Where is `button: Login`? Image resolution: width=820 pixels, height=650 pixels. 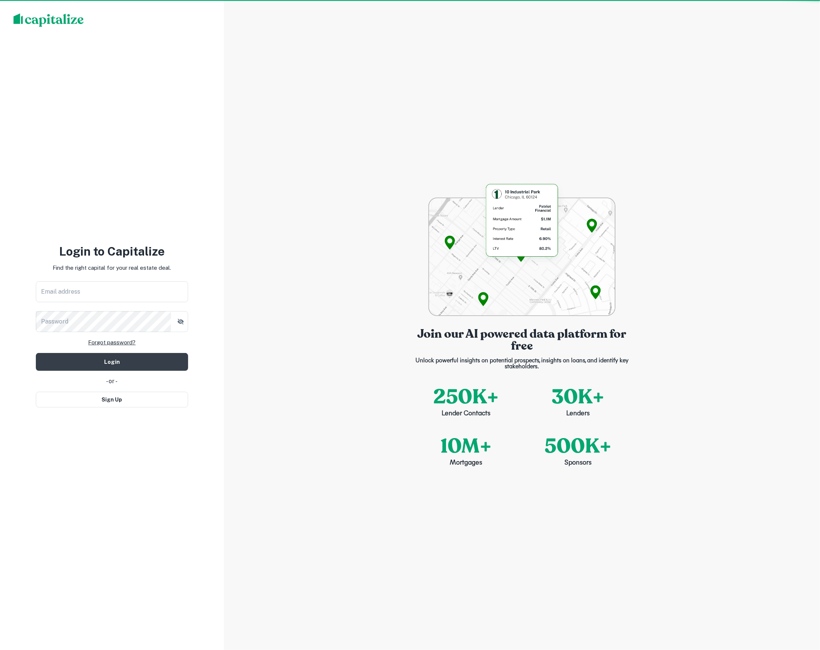 button: Login is located at coordinates (112, 362).